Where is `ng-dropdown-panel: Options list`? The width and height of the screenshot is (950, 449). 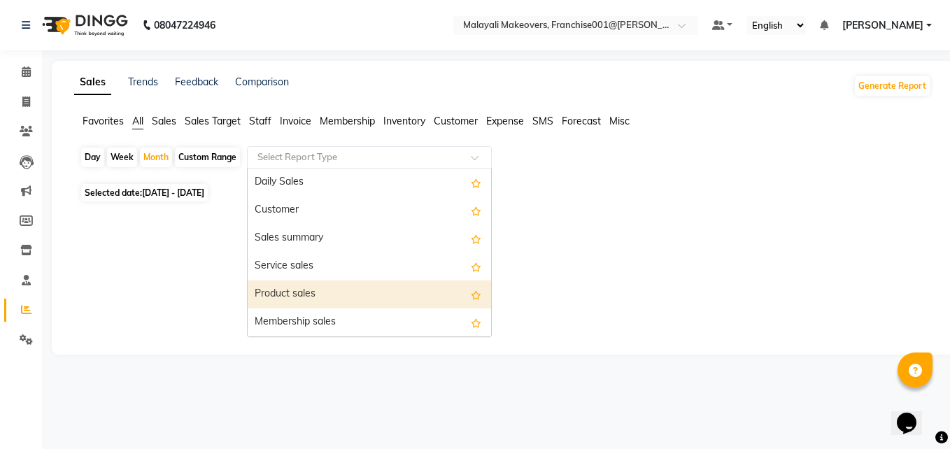
ng-dropdown-panel: Options list is located at coordinates (369, 252).